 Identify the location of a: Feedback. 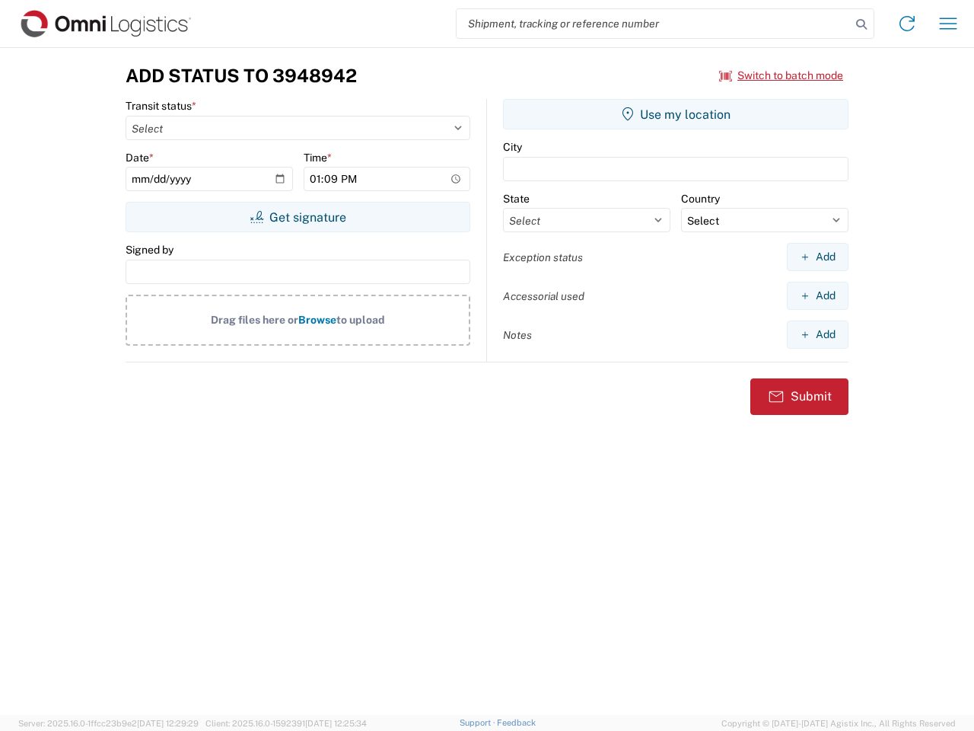
(516, 722).